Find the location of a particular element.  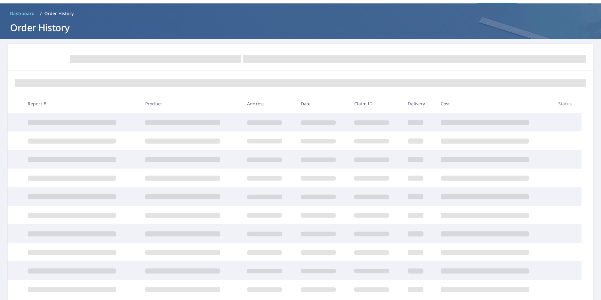

th: Product is located at coordinates (191, 103).